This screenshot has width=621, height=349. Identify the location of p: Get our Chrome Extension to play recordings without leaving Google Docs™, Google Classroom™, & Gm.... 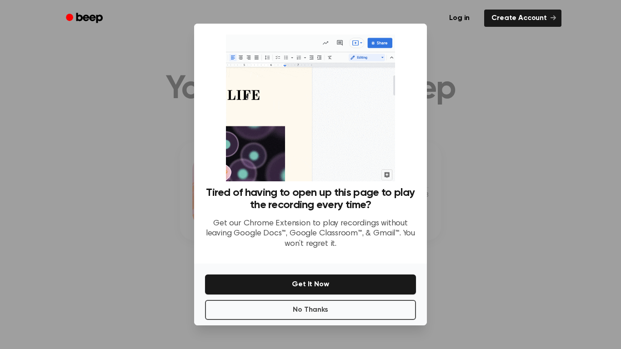
(311, 234).